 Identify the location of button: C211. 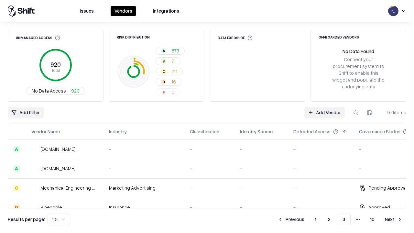
(169, 72).